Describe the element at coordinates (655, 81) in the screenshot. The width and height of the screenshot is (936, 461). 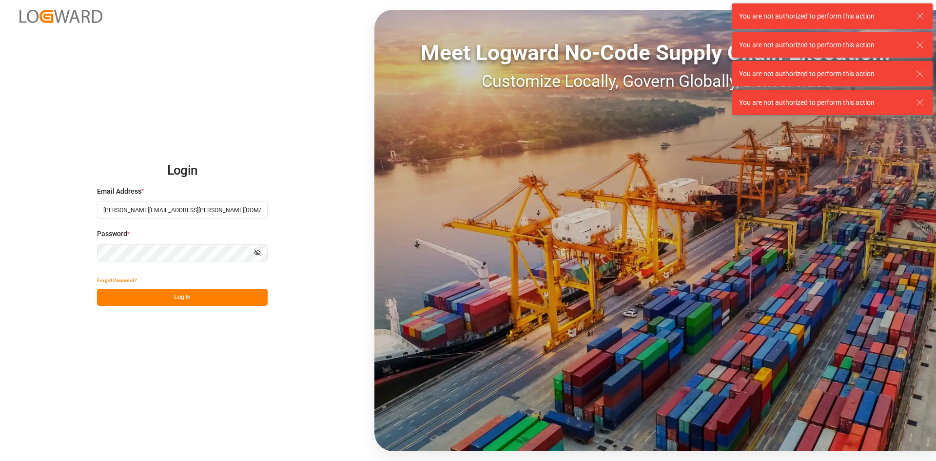
I see `div: Customize Locally, Govern Globally, Deliver Fast` at that location.